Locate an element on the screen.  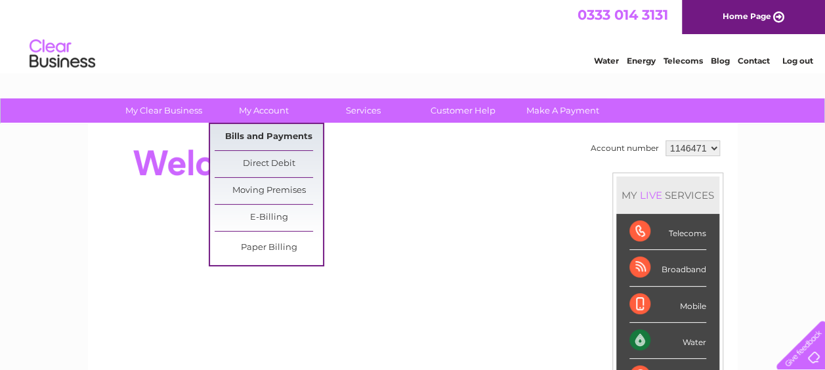
div: Water is located at coordinates (668, 341).